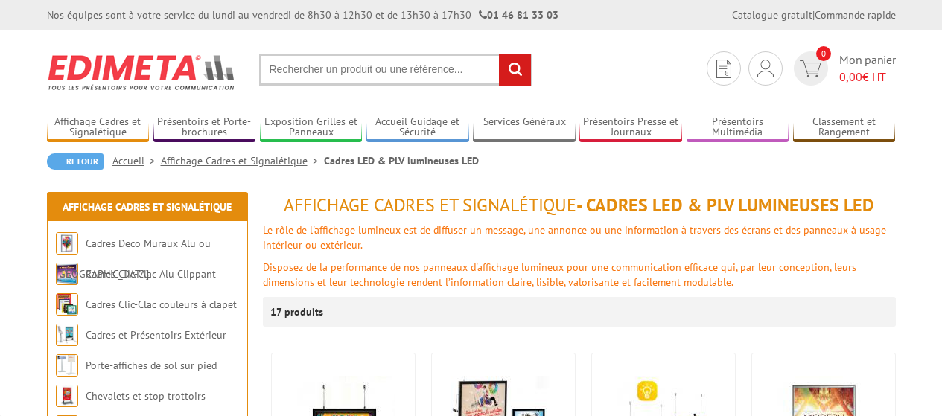  I want to click on a: Commande rapide, so click(855, 15).